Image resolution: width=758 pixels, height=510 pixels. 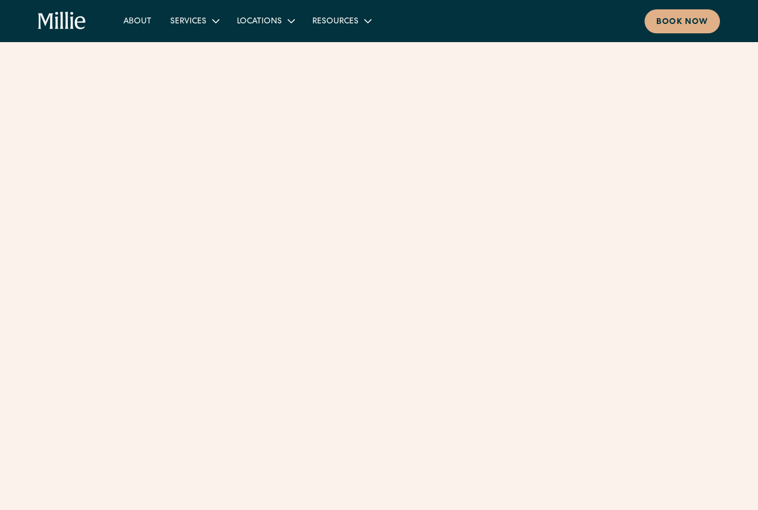 I want to click on a: About, so click(x=137, y=20).